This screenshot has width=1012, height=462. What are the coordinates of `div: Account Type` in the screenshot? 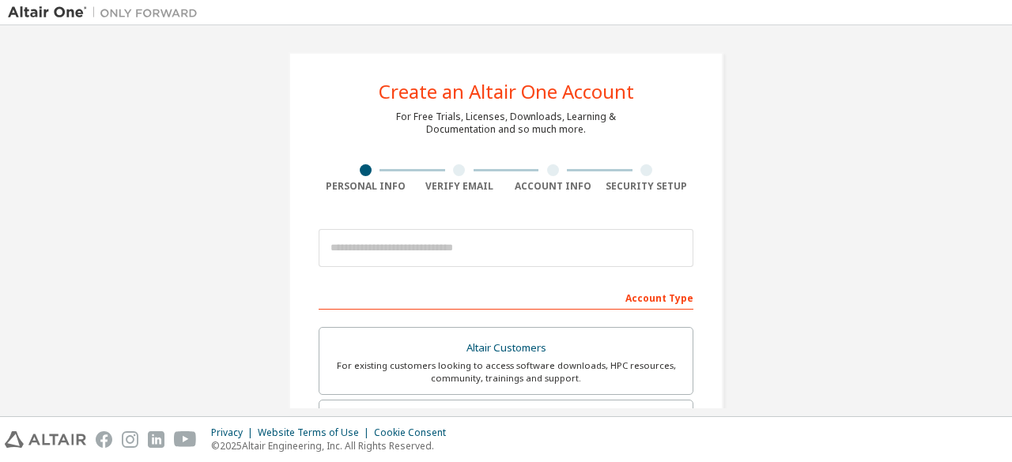 It's located at (506, 297).